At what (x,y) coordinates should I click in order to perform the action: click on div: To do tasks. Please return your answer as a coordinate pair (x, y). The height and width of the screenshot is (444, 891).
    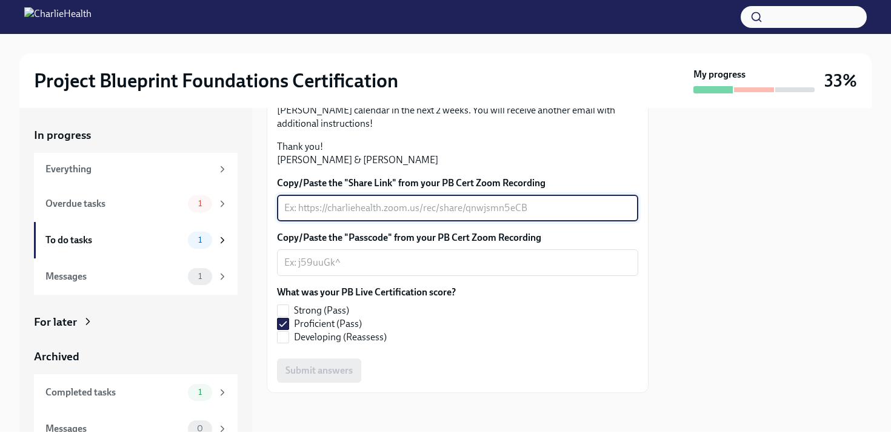
    Looking at the image, I should click on (114, 240).